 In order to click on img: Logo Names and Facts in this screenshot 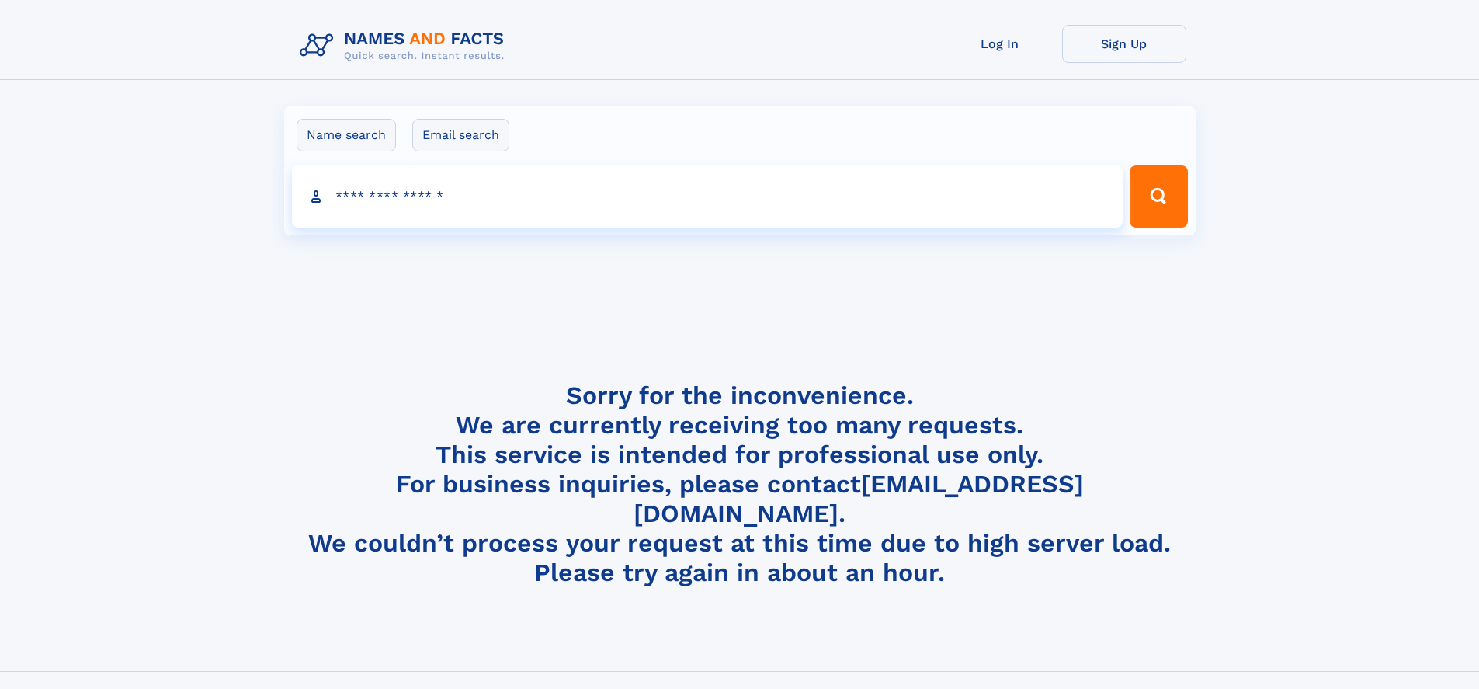, I will do `click(405, 46)`.